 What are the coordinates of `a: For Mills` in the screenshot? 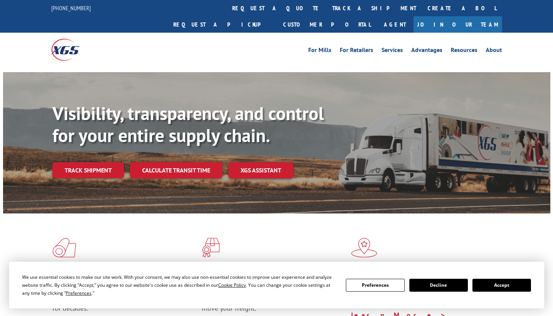 It's located at (320, 51).